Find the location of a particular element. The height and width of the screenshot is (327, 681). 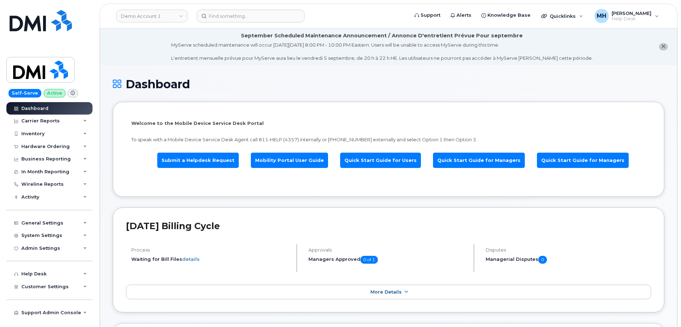

h5: Managers Approved is located at coordinates (388, 260).